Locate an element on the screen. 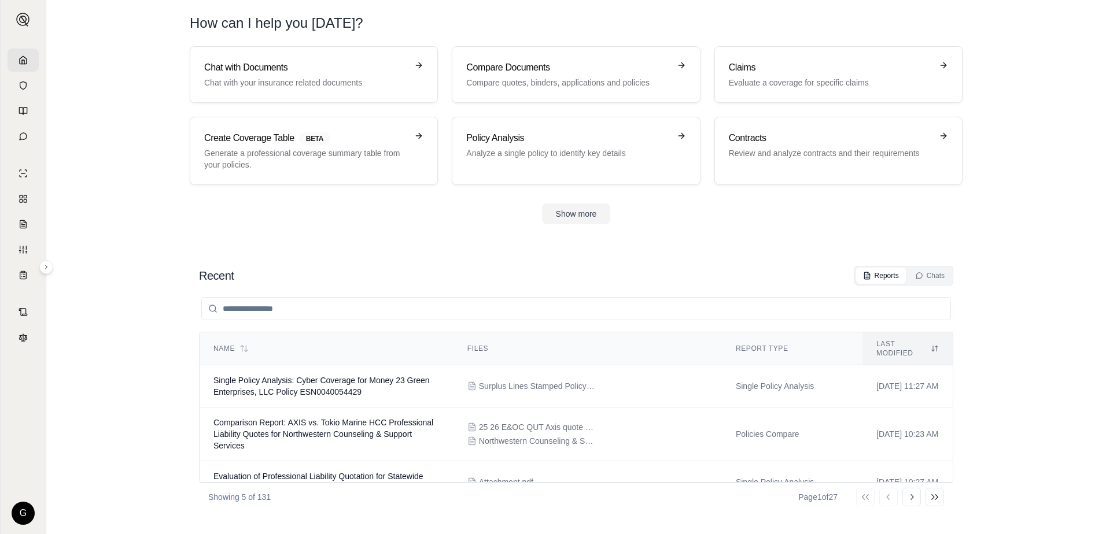  a: Policy Comparisons is located at coordinates (23, 199).